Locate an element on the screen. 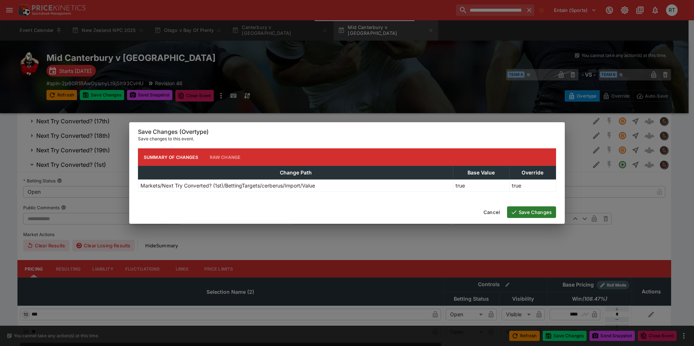  button: Cancel is located at coordinates (492, 212).